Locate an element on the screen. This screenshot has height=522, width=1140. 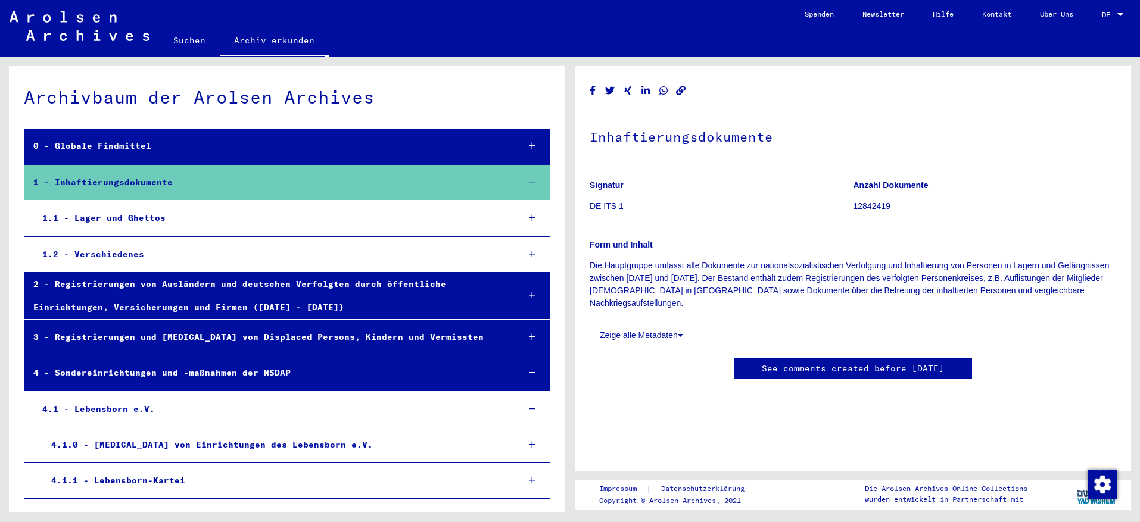
p: 12842419 is located at coordinates (985, 206).